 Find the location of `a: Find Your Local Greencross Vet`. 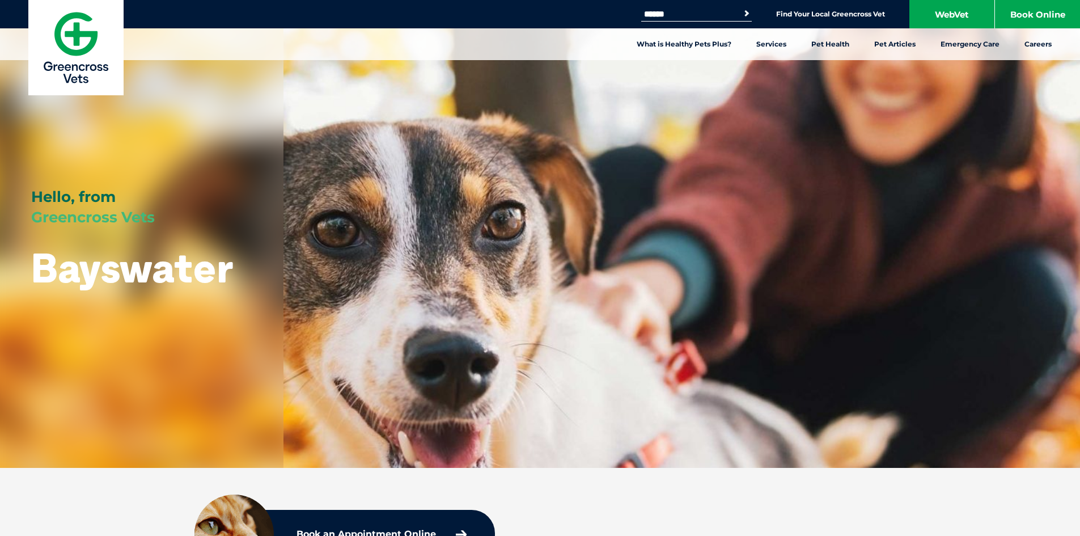

a: Find Your Local Greencross Vet is located at coordinates (830, 14).